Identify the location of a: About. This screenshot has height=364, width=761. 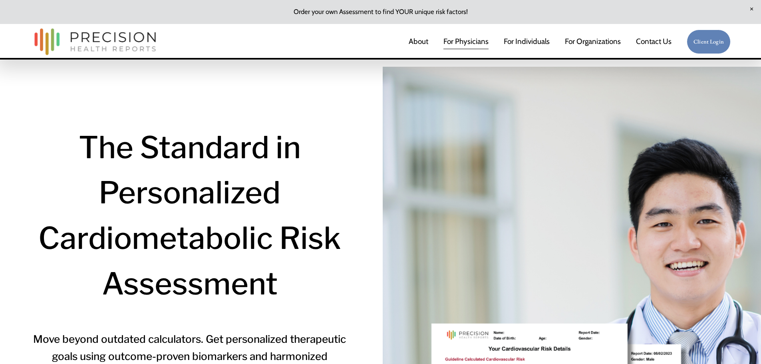
(418, 42).